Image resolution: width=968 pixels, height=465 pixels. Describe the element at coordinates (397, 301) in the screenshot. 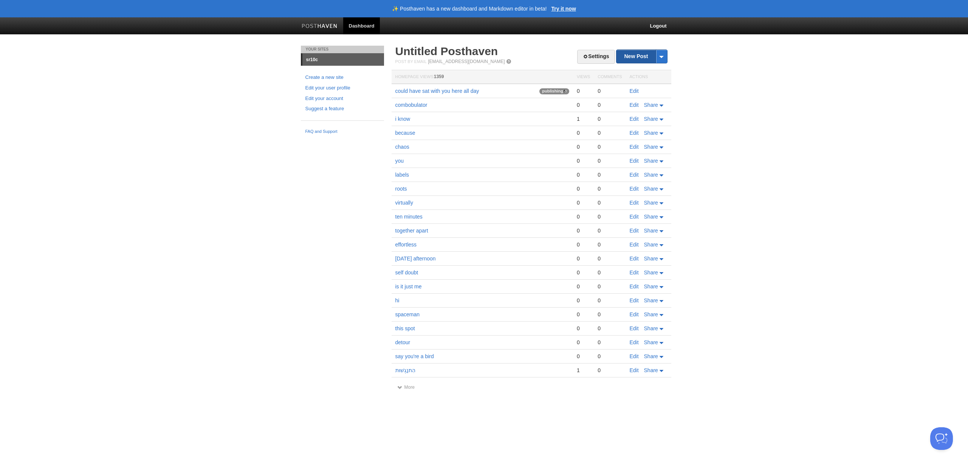

I see `a: hi` at that location.